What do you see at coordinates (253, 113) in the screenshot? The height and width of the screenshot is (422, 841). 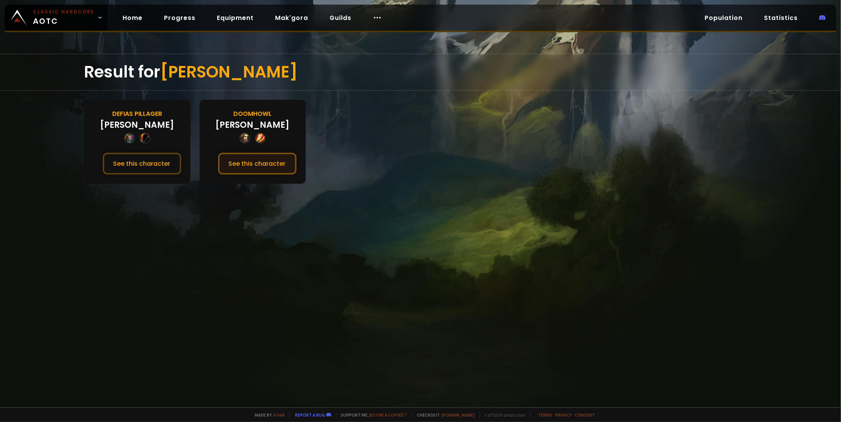 I see `div: Doomhowl` at bounding box center [253, 113].